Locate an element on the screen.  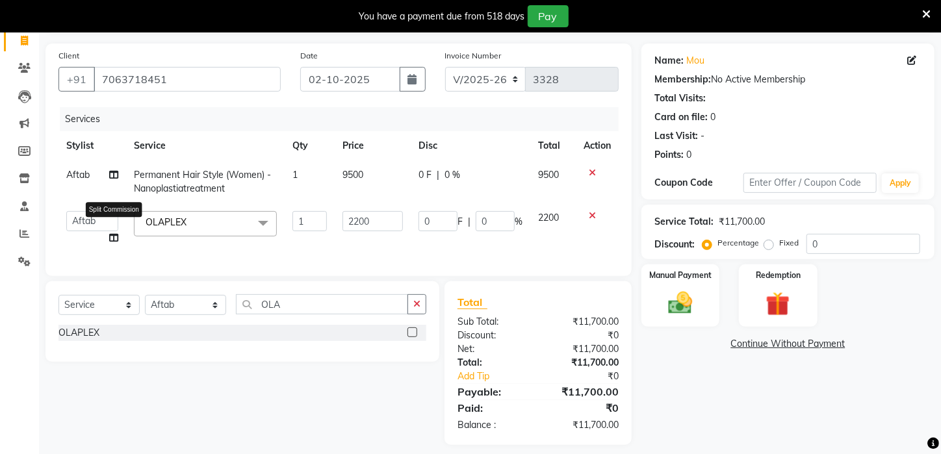
div: Name: is located at coordinates (669, 60).